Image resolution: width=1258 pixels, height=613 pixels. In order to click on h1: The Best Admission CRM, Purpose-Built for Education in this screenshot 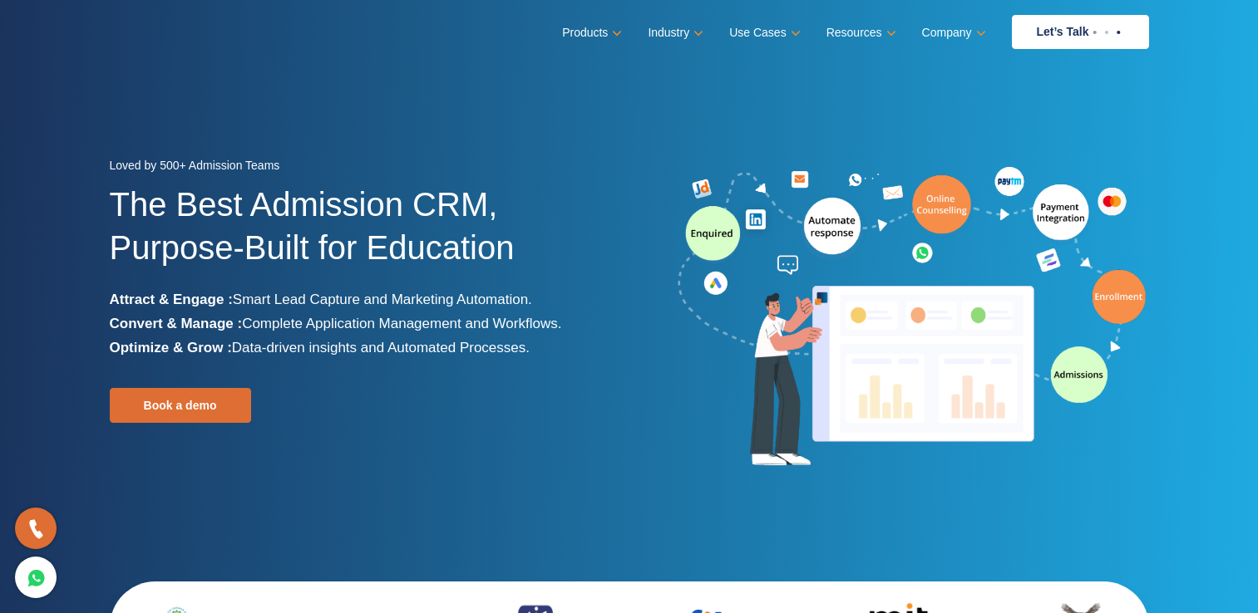, I will do `click(363, 235)`.